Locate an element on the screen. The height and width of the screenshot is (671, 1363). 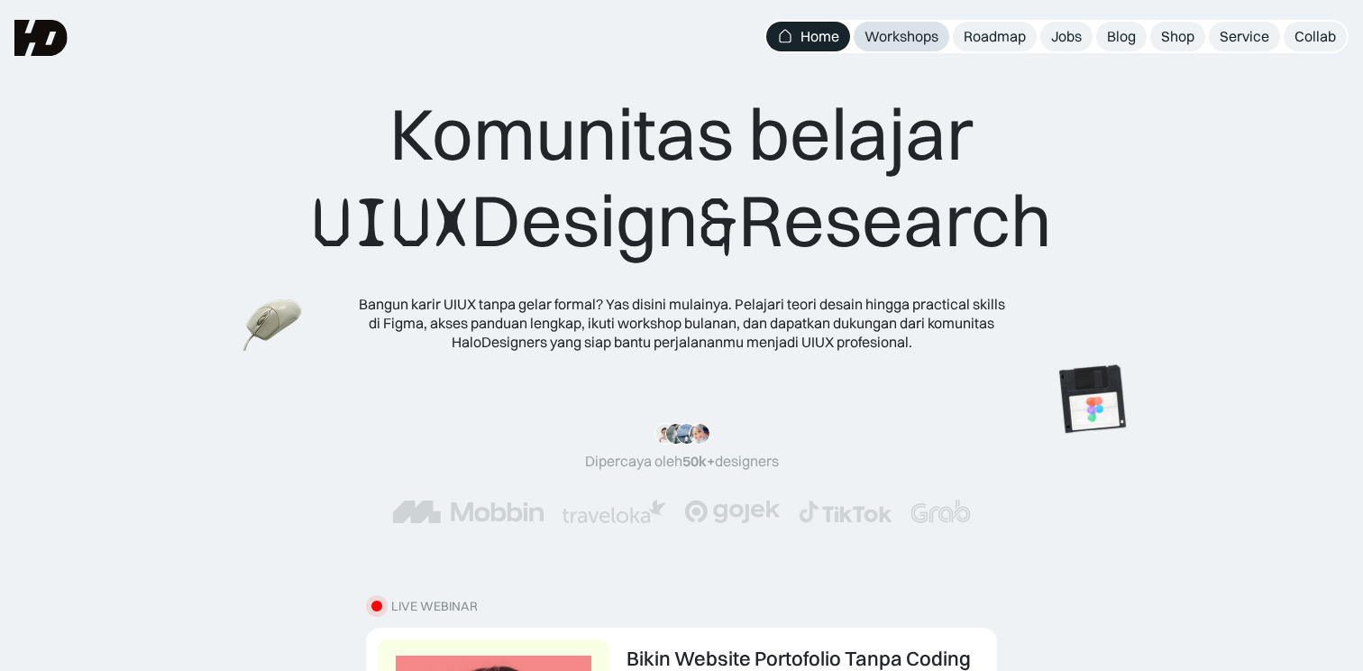
a: Jobs is located at coordinates (1066, 36).